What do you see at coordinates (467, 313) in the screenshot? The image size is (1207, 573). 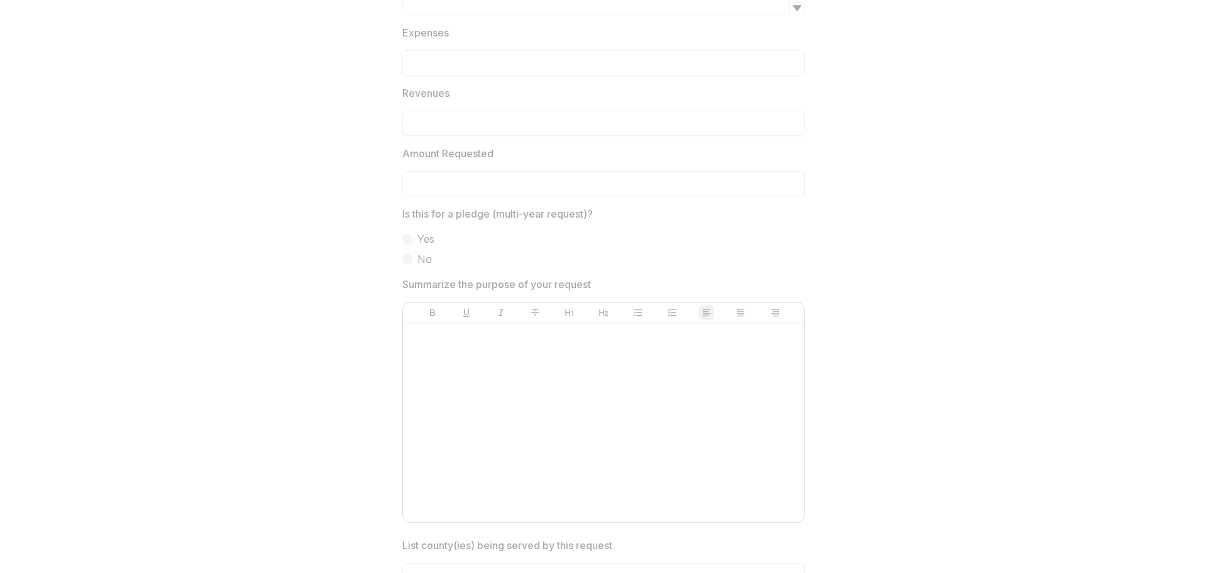 I see `button: Underline` at bounding box center [467, 313].